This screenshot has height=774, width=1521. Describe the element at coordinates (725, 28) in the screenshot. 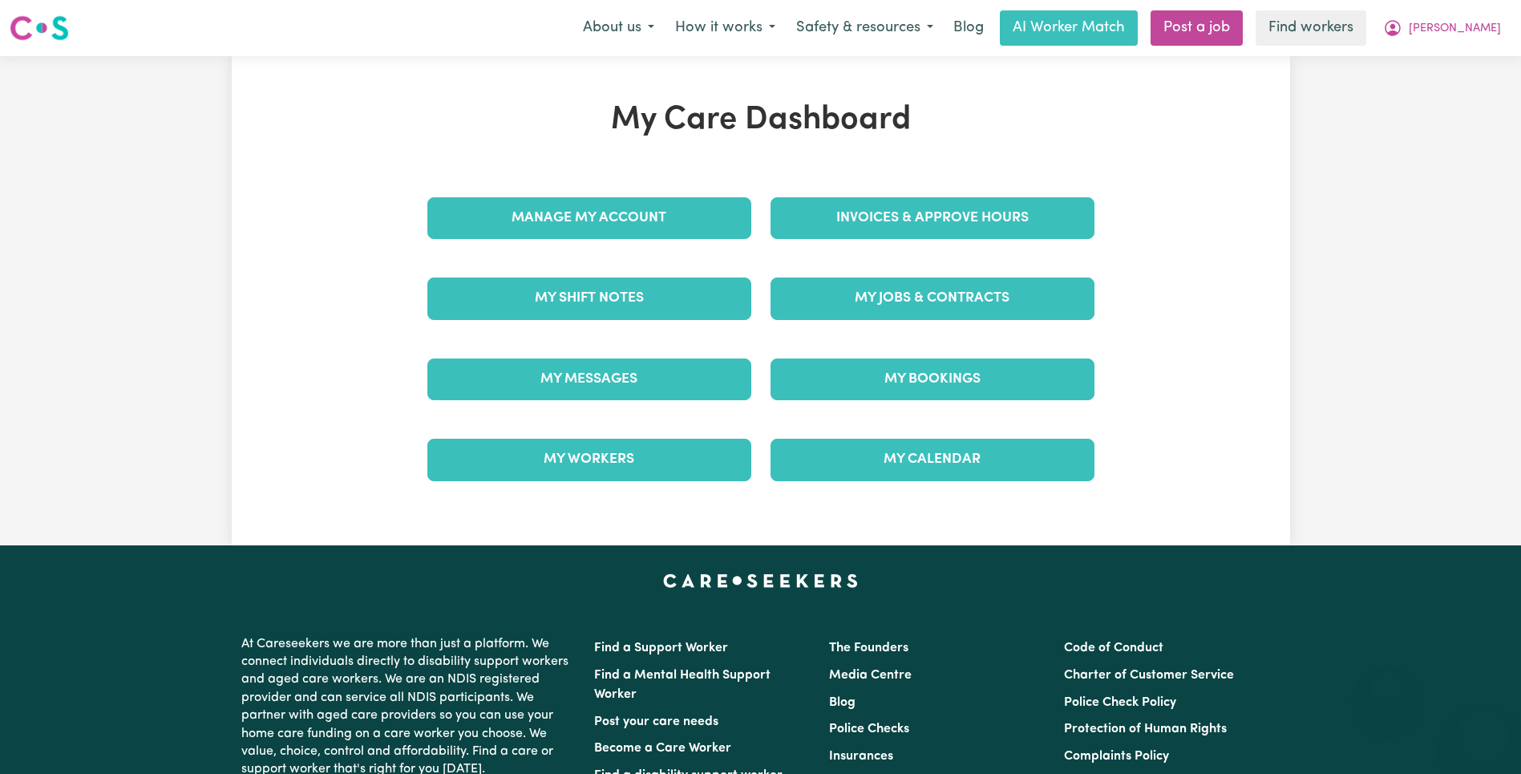

I see `button: How it works` at that location.